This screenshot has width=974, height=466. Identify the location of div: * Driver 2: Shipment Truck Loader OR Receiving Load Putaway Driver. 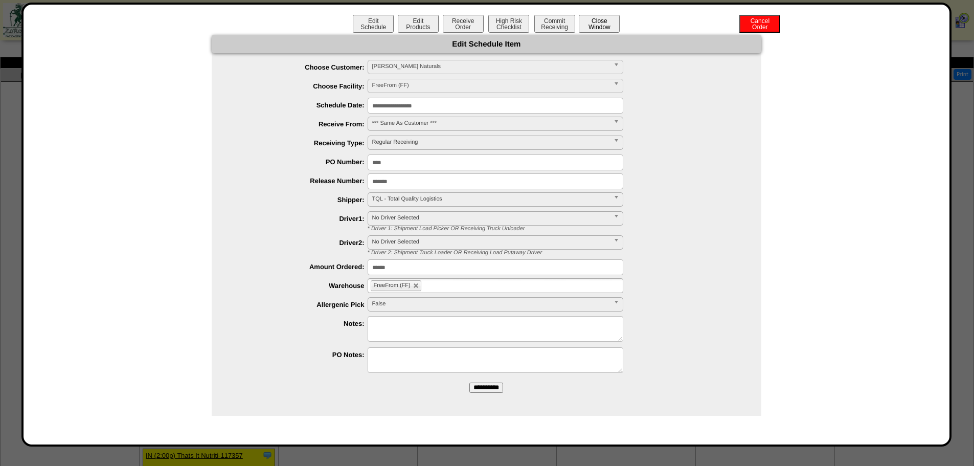
(560, 253).